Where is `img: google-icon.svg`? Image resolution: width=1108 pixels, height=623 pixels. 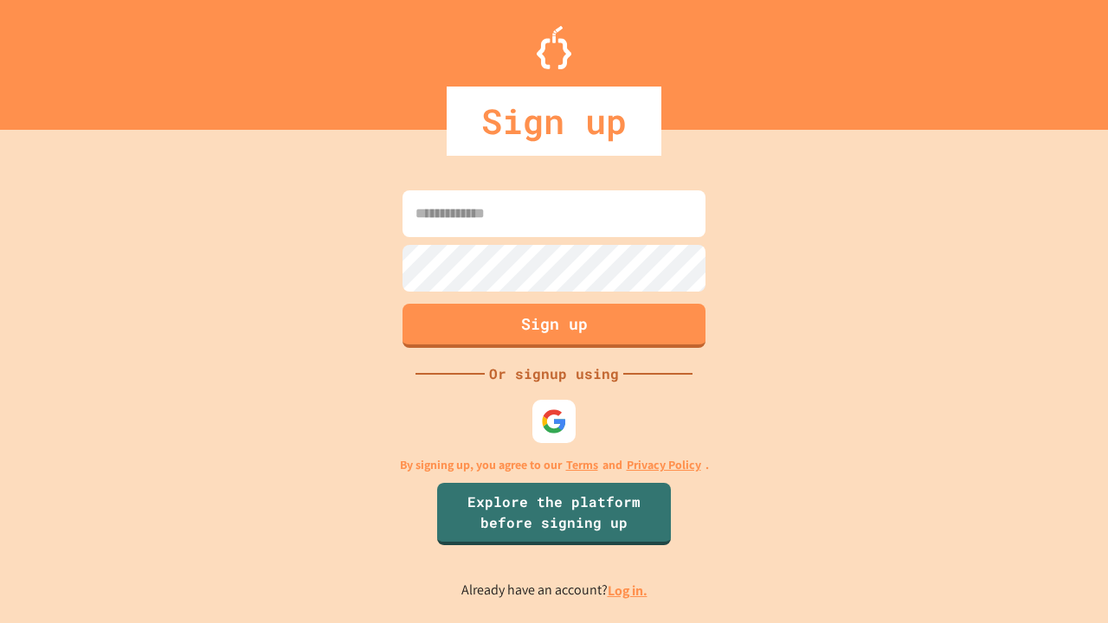
img: google-icon.svg is located at coordinates (554, 422).